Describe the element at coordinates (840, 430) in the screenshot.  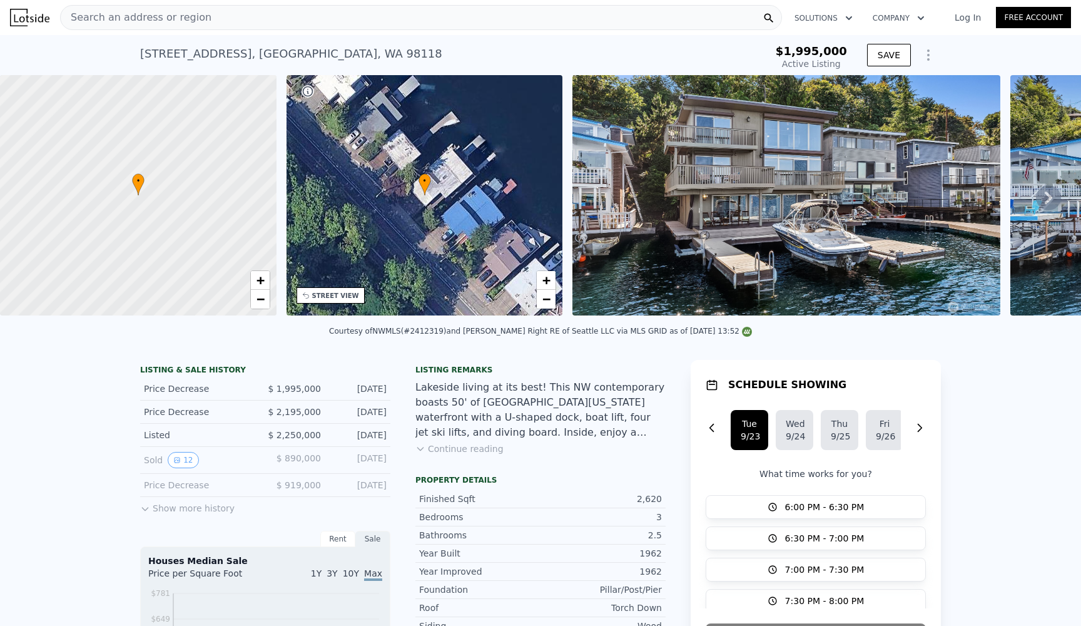
I see `button: Thu9/25` at that location.